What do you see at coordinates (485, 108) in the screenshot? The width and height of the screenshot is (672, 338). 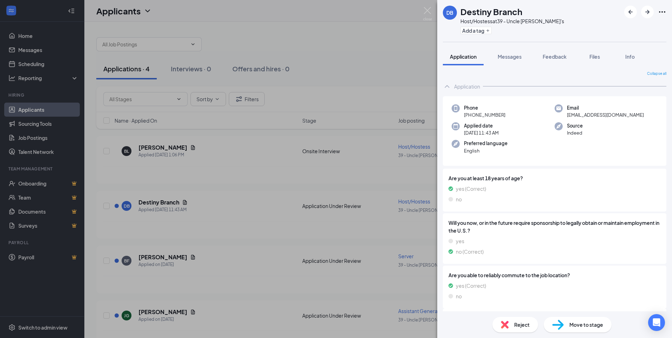 I see `span: Phone` at bounding box center [485, 108].